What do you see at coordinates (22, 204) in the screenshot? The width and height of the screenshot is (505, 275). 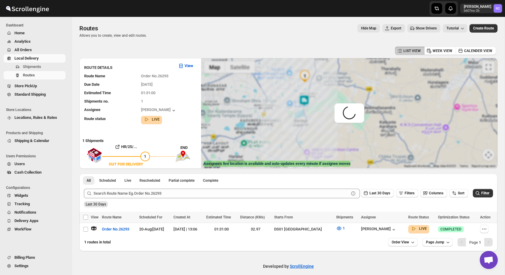 I see `span: Tracking` at bounding box center [22, 204].